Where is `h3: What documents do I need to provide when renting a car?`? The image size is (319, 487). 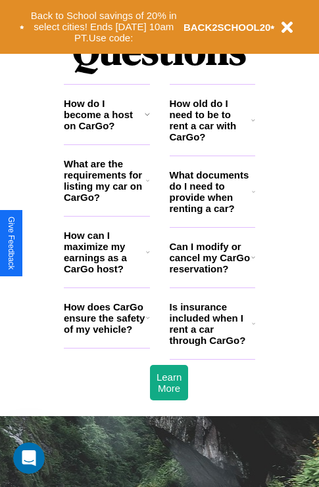
h3: What documents do I need to provide when renting a car? is located at coordinates (211, 192).